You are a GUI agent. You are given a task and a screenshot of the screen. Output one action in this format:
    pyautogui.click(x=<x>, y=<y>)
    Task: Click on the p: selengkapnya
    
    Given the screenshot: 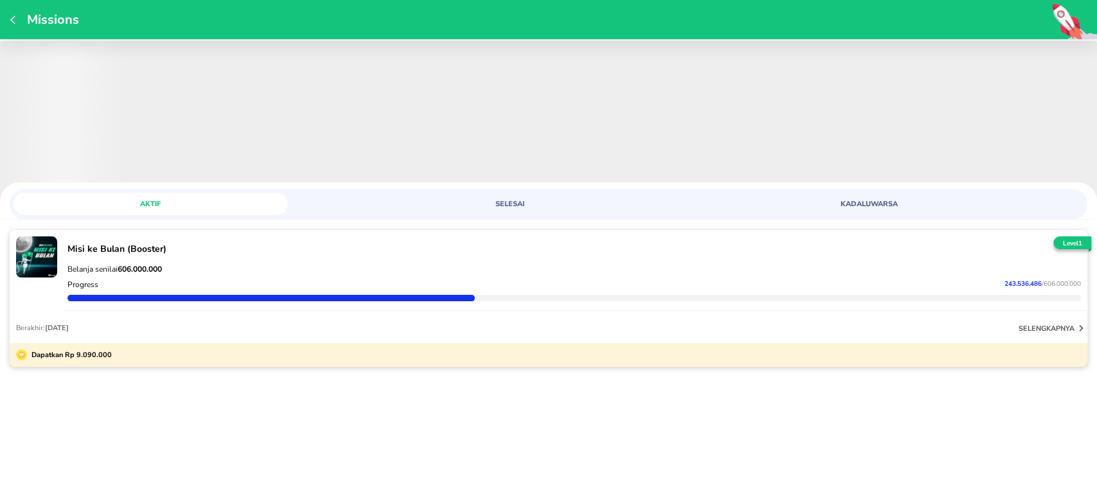 What is the action you would take?
    pyautogui.click(x=1046, y=328)
    